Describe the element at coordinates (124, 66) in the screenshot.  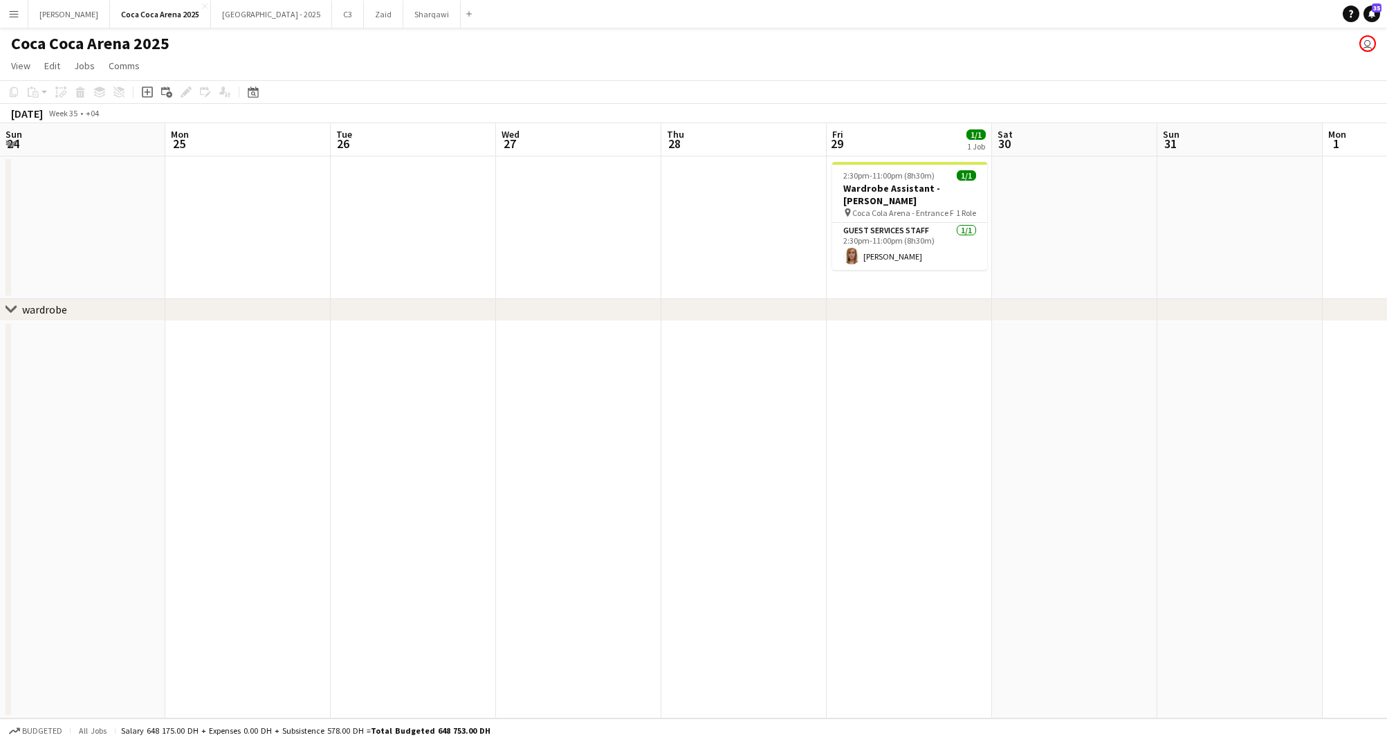
I see `a: Comms` at that location.